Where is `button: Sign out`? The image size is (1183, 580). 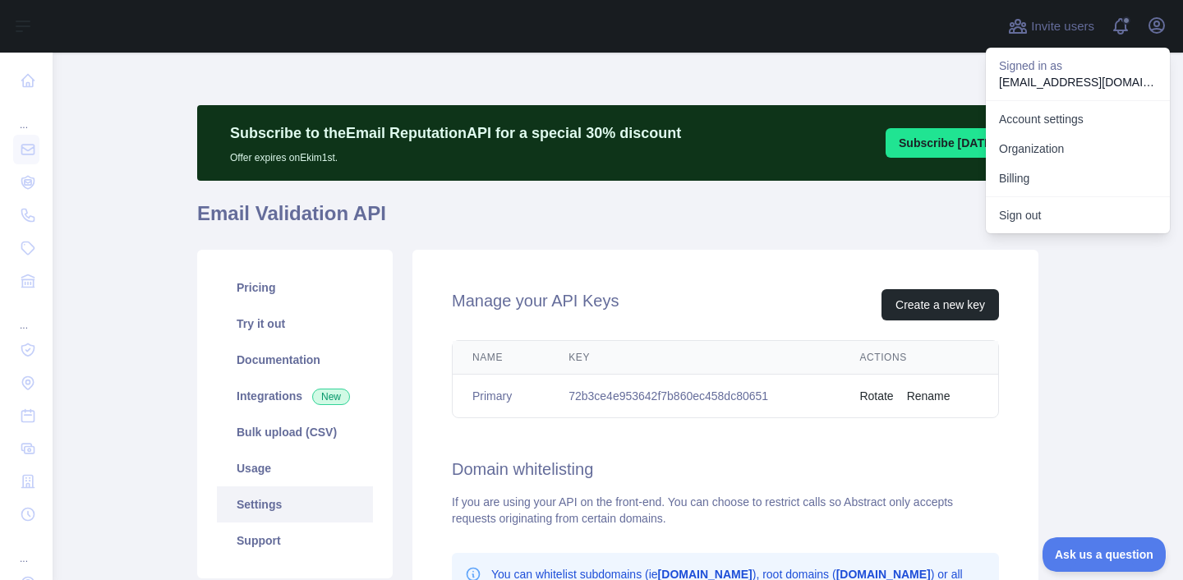
button: Sign out is located at coordinates (1078, 215).